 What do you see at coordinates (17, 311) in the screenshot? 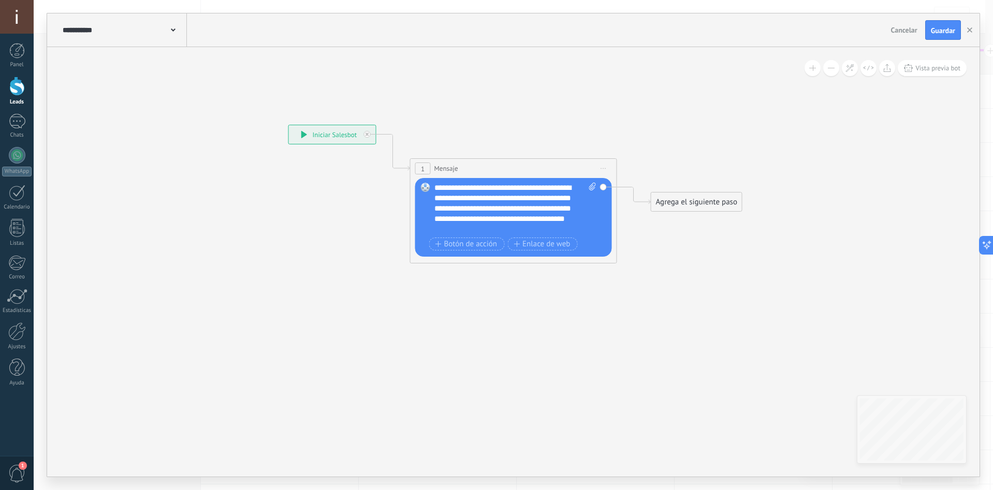
I see `div: Estadísticas` at bounding box center [17, 311].